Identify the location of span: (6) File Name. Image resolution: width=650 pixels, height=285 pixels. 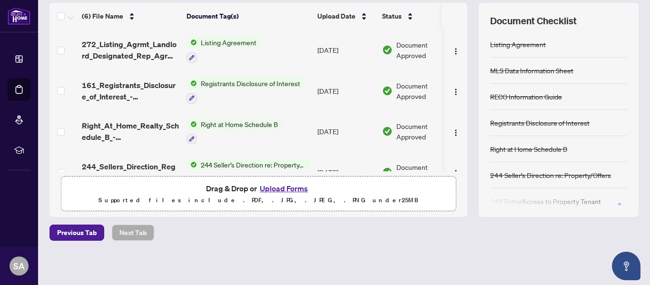
(102, 16).